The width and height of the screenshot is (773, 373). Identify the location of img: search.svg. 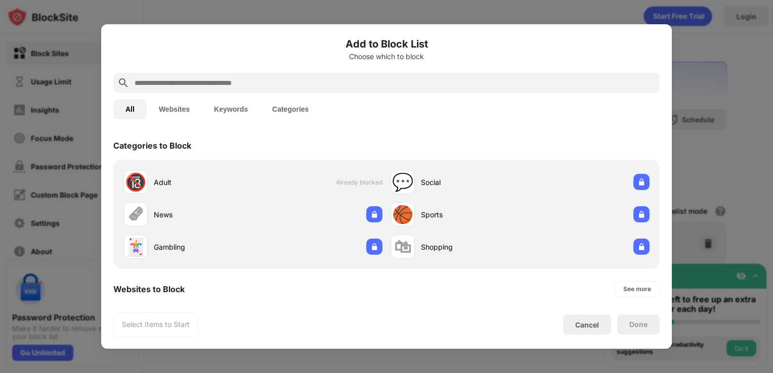
(123, 83).